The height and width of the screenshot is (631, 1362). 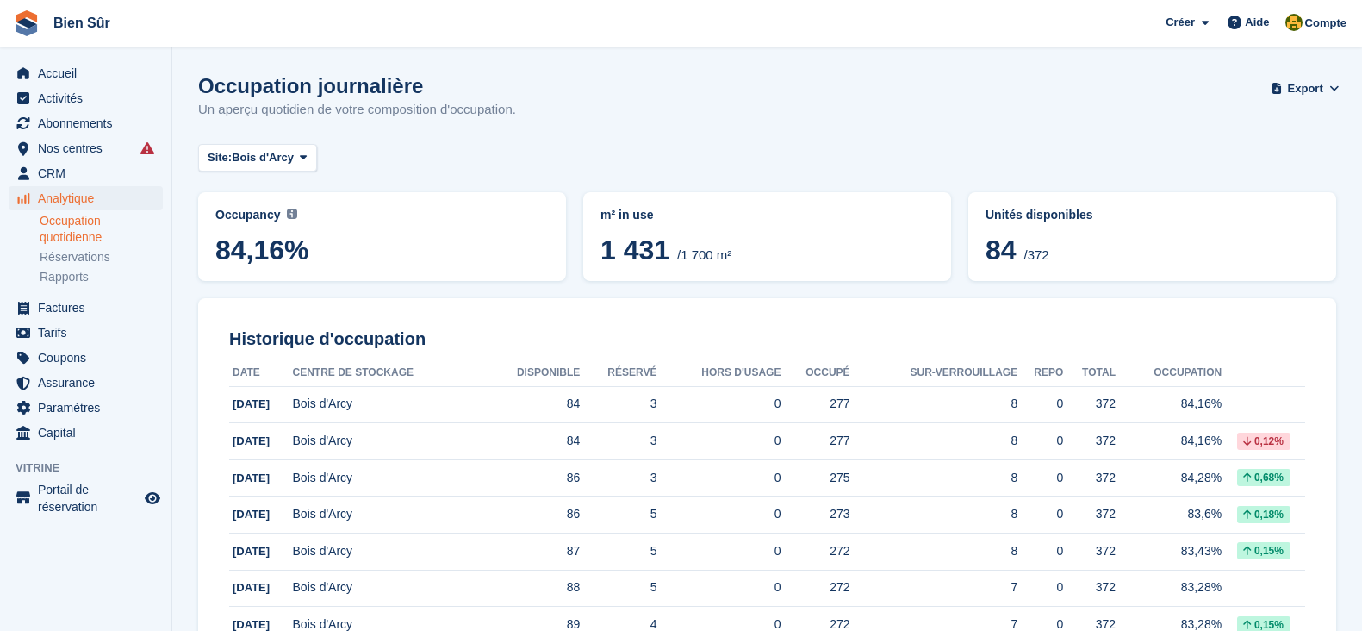 What do you see at coordinates (387, 373) in the screenshot?
I see `th: Centre de stockage` at bounding box center [387, 373].